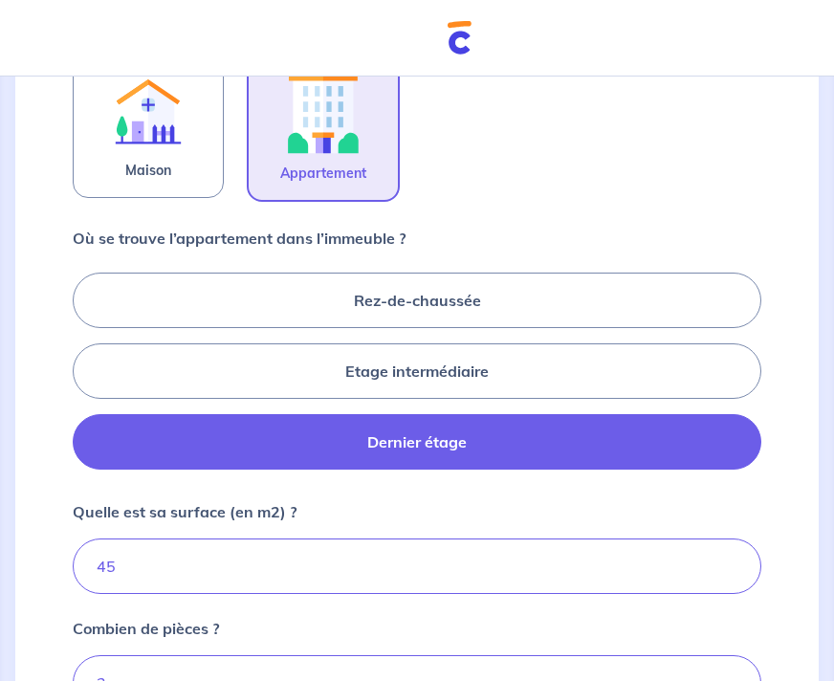  Describe the element at coordinates (323, 108) in the screenshot. I see `img: illu_apartment.svg` at that location.